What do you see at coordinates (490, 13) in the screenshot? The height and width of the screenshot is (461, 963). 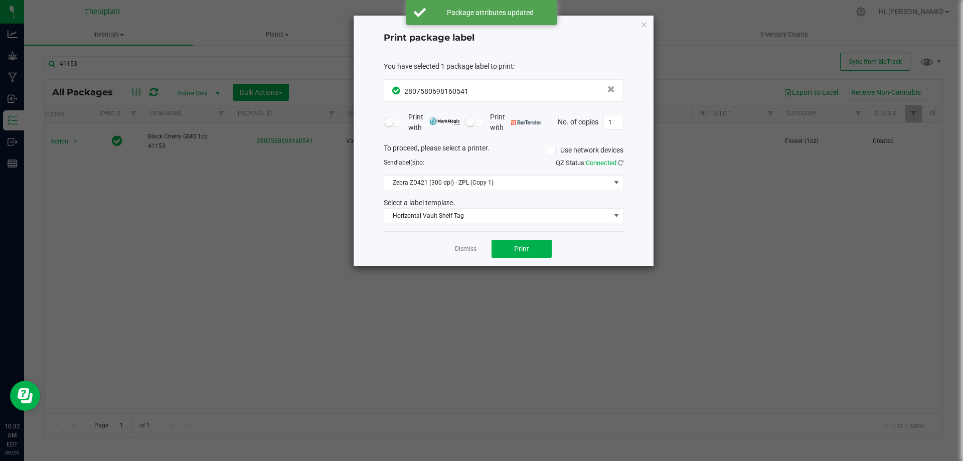 I see `div: Package attributes updated` at bounding box center [490, 13].